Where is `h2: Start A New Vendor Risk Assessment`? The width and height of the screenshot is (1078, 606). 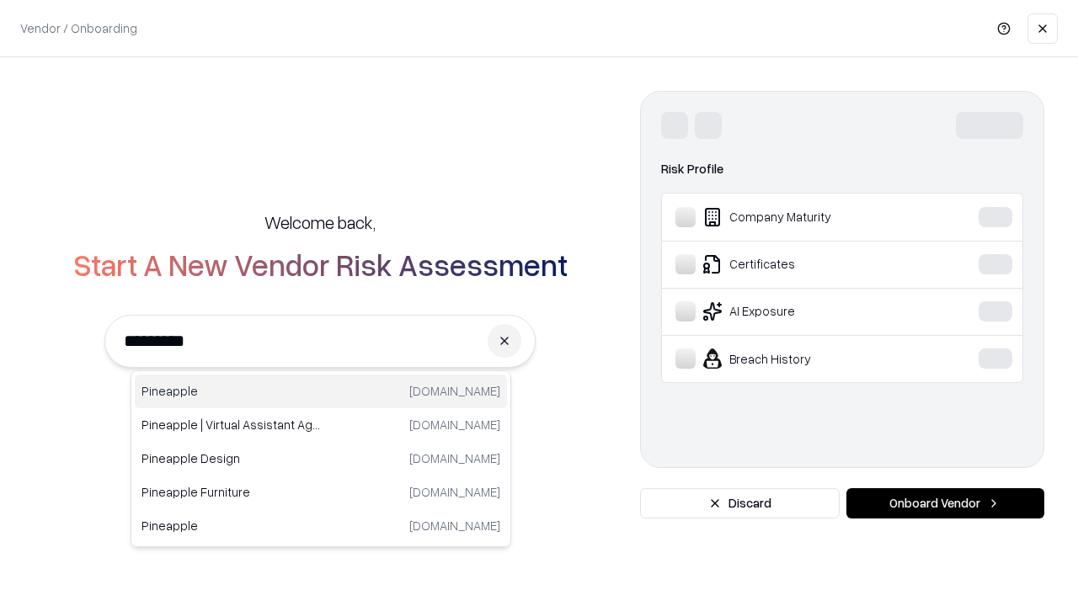 h2: Start A New Vendor Risk Assessment is located at coordinates (320, 264).